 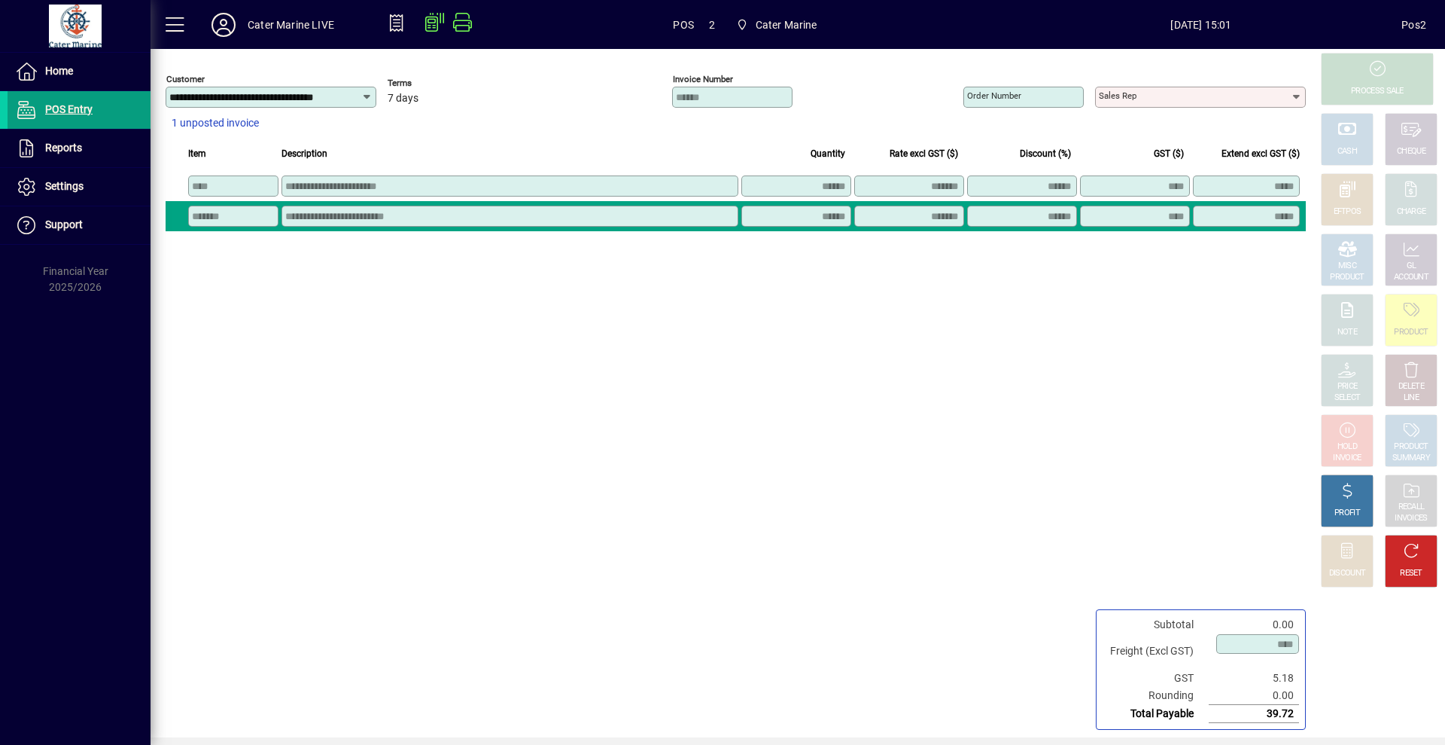 I want to click on span: Discount (%), so click(x=1046, y=154).